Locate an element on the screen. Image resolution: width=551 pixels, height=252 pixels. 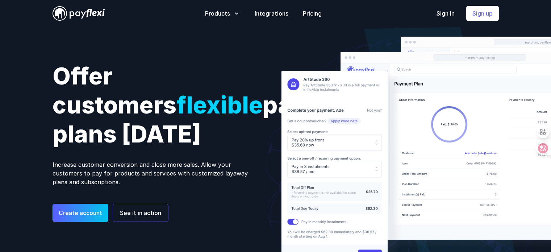
img: PayFlexi is located at coordinates (79, 13).